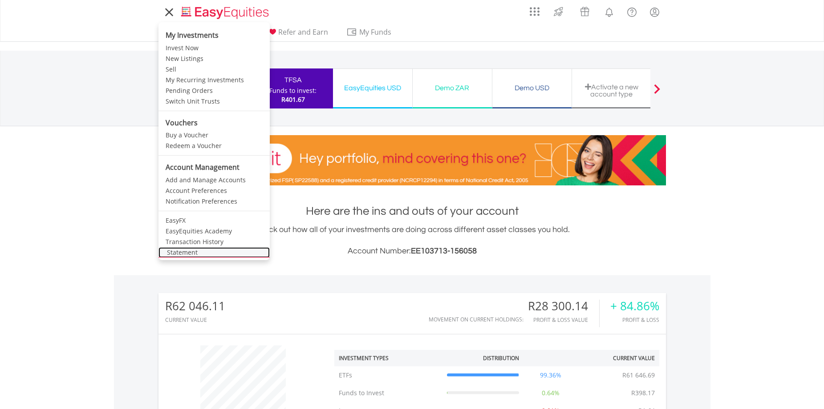 Image resolution: width=824 pixels, height=409 pixels. Describe the element at coordinates (293, 80) in the screenshot. I see `div: TFSA` at that location.